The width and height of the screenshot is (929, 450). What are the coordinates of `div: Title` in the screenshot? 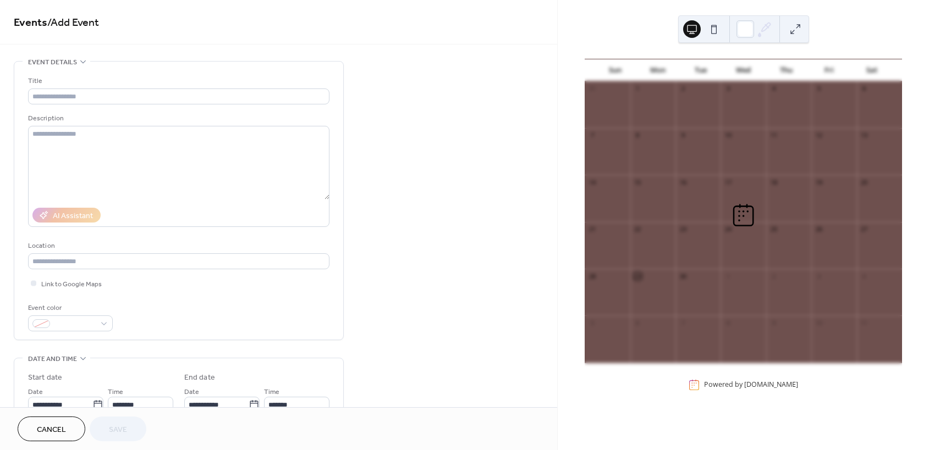 It's located at (178, 81).